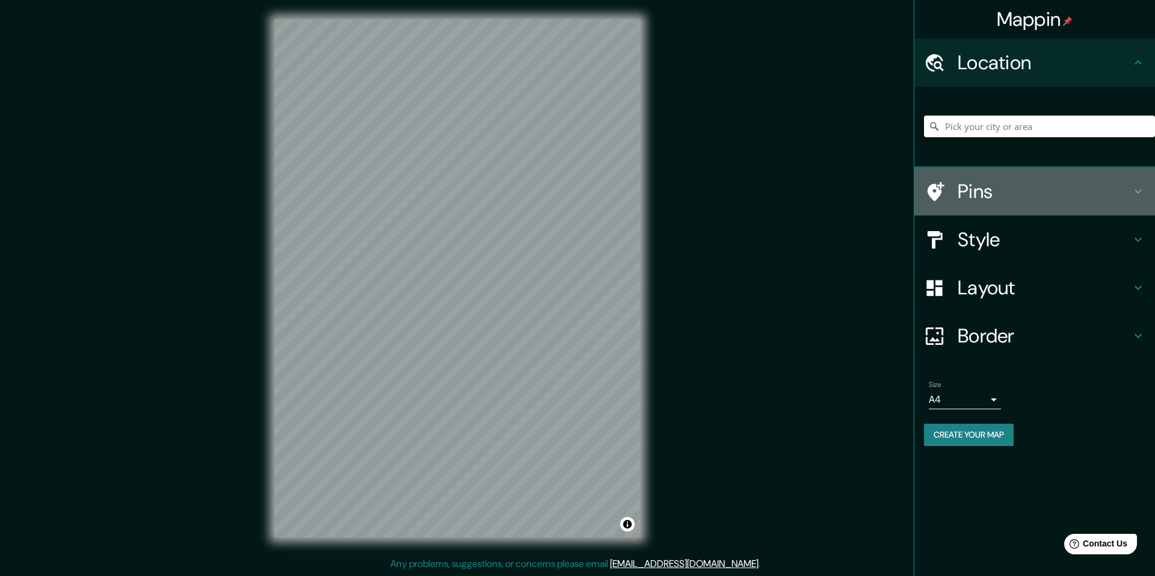  I want to click on h4: Layout, so click(1044, 287).